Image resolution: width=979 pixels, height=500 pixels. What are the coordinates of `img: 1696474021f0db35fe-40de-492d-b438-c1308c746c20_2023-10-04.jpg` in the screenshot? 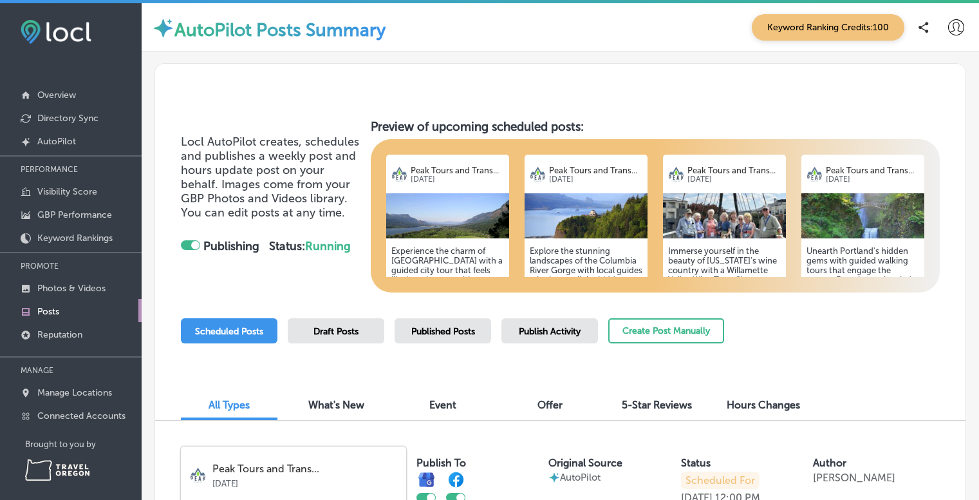 It's located at (863, 216).